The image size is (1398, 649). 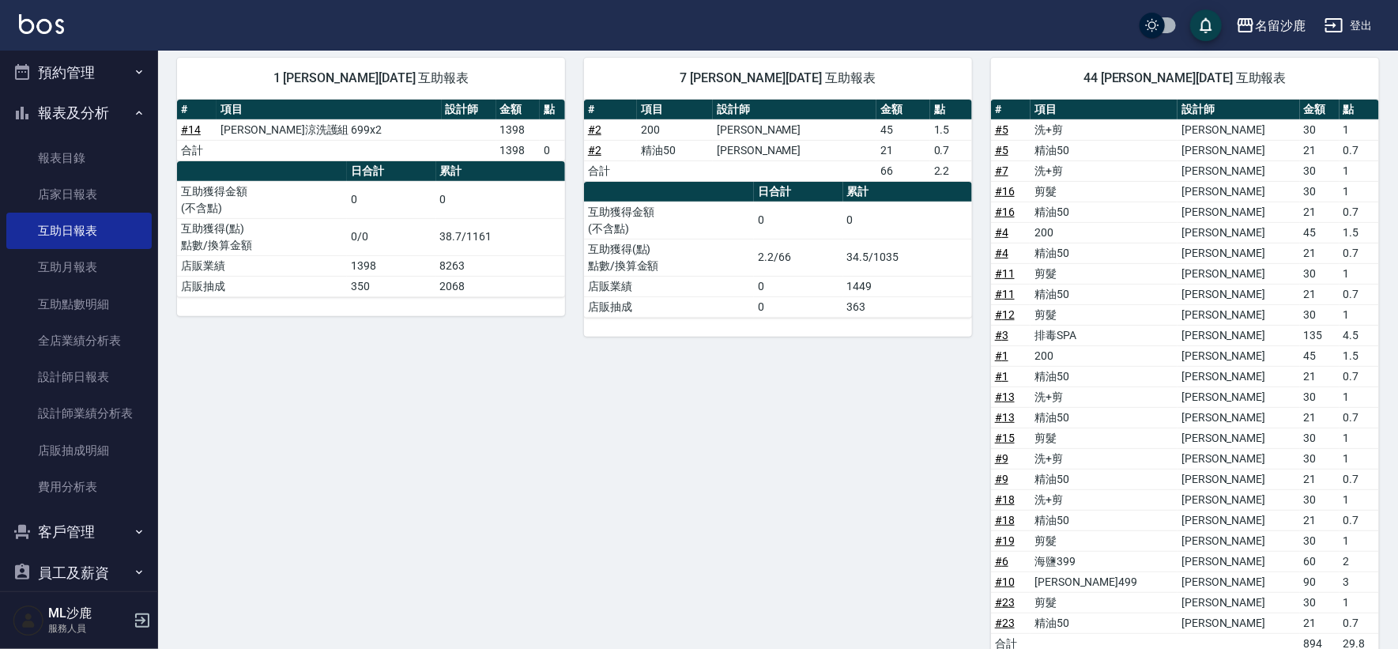 I want to click on button: 報表及分析, so click(x=79, y=113).